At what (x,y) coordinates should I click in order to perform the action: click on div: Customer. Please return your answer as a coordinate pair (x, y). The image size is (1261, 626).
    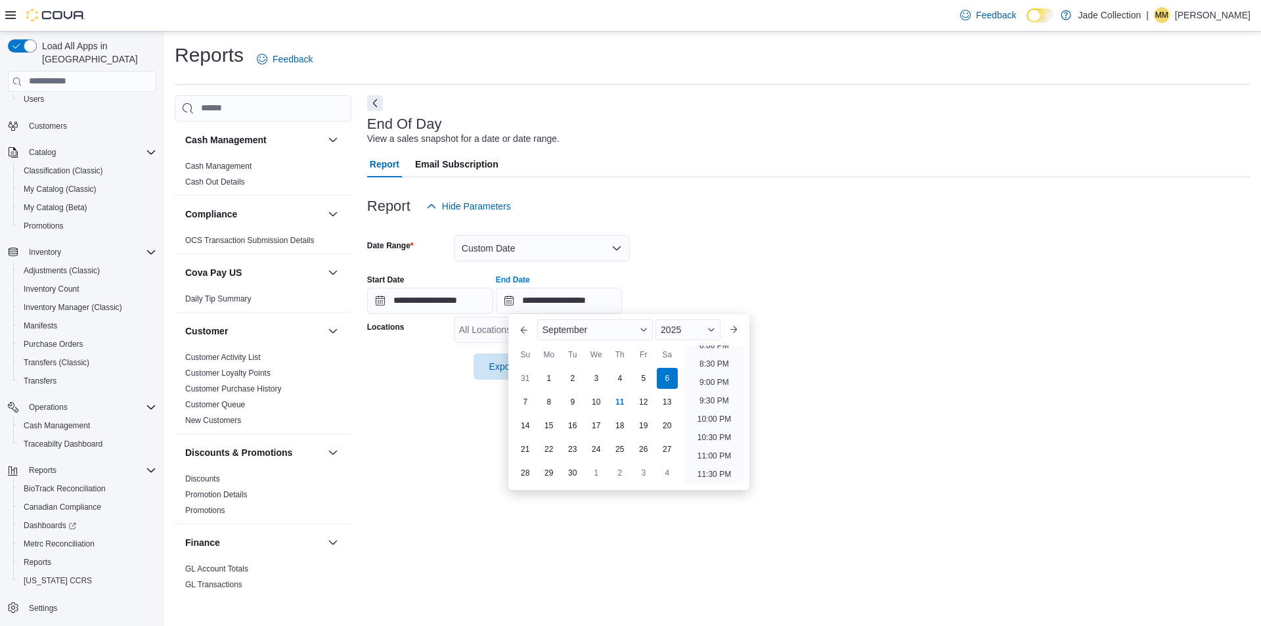
    Looking at the image, I should click on (263, 391).